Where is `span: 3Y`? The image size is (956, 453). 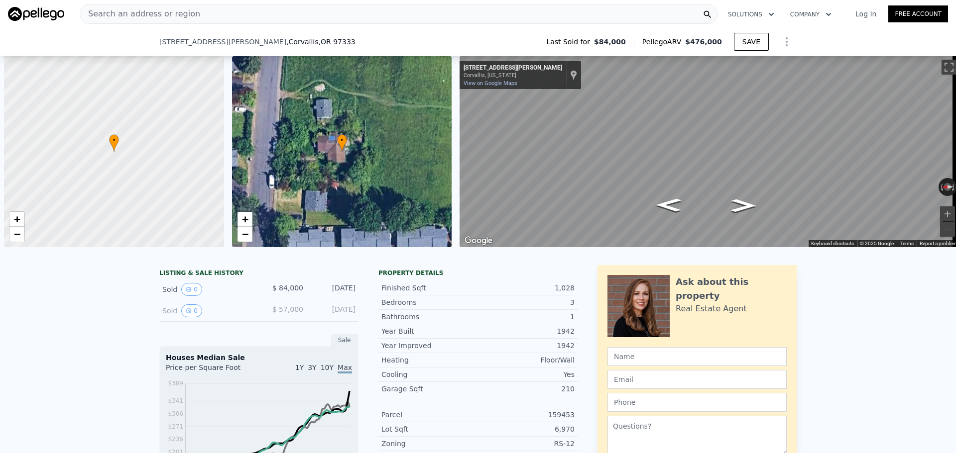
span: 3Y is located at coordinates (312, 368).